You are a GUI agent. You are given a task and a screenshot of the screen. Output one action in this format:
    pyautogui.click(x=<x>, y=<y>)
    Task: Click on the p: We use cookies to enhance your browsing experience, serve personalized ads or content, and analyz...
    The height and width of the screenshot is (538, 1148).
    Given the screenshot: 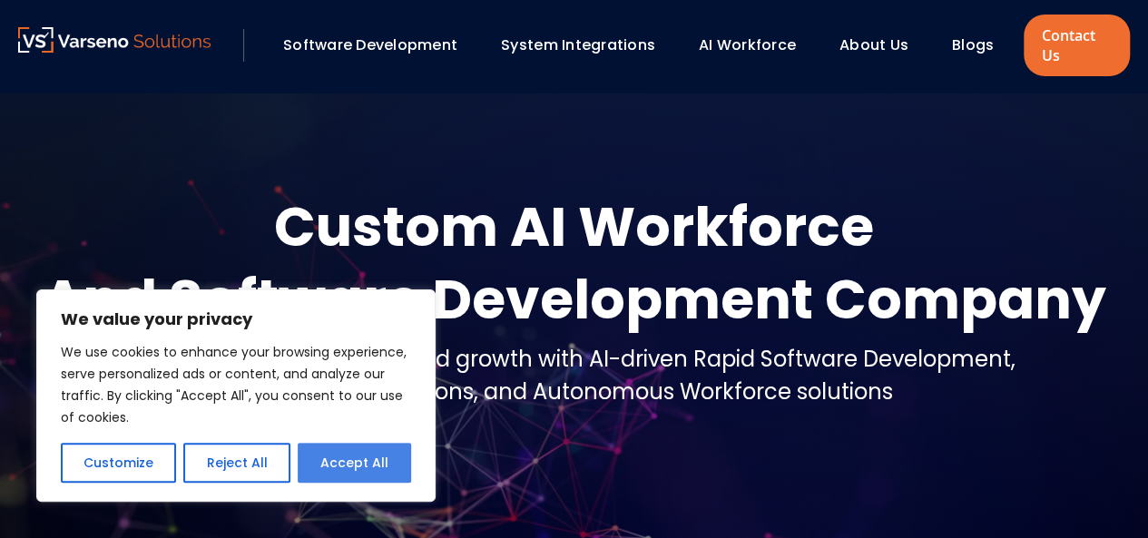 What is the action you would take?
    pyautogui.click(x=236, y=385)
    